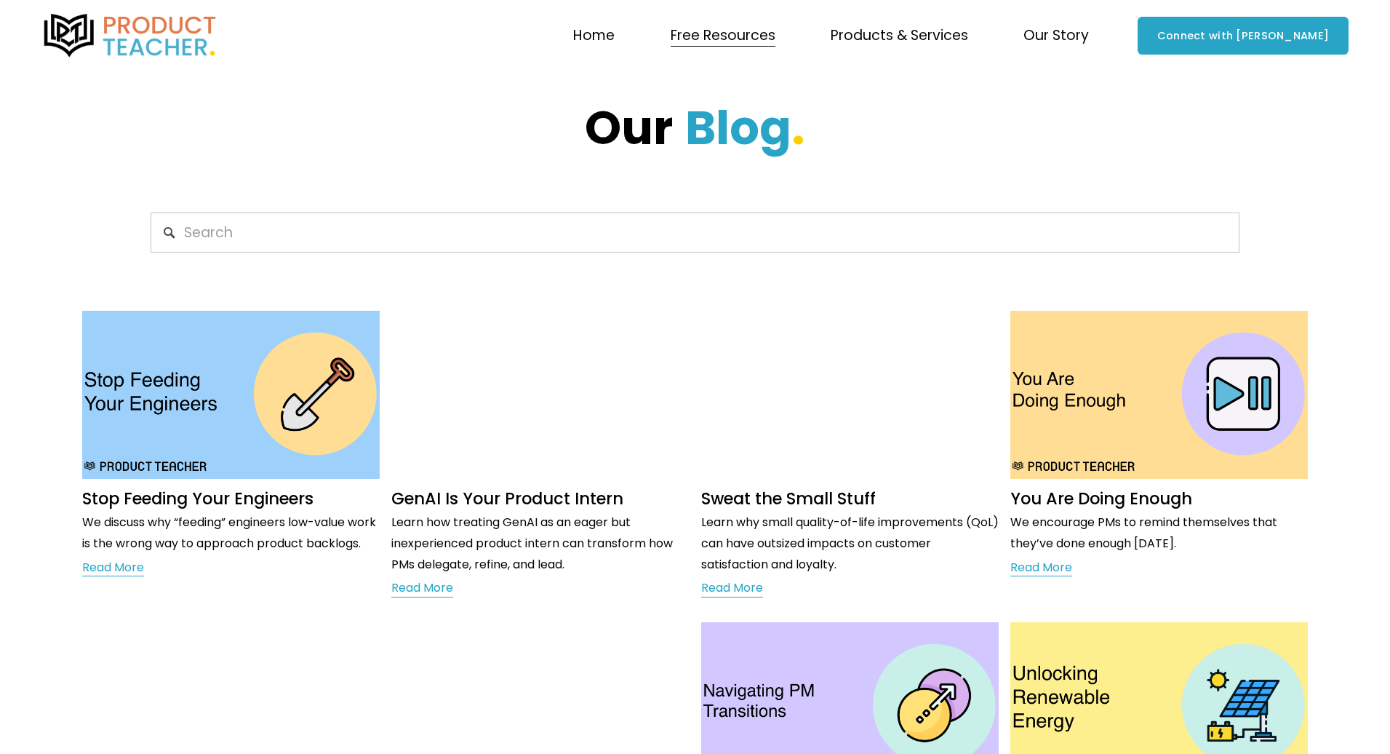 The height and width of the screenshot is (754, 1390). Describe the element at coordinates (130, 36) in the screenshot. I see `img: Product Teacher` at that location.